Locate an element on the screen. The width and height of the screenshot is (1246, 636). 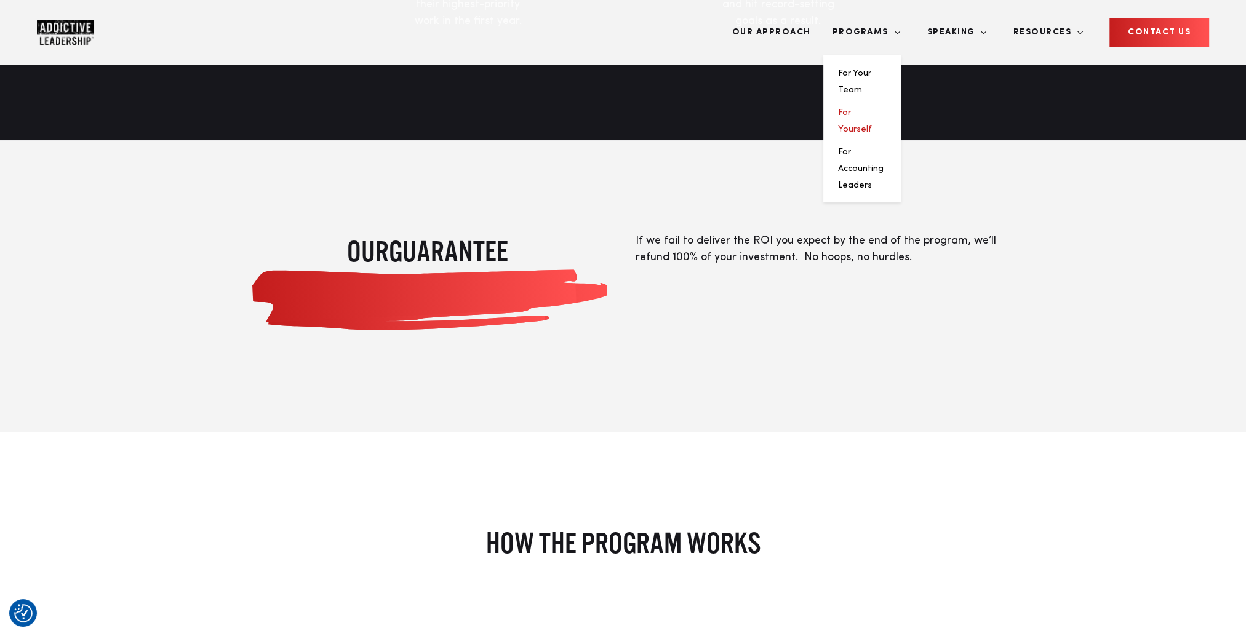
a: Programs is located at coordinates (862, 32).